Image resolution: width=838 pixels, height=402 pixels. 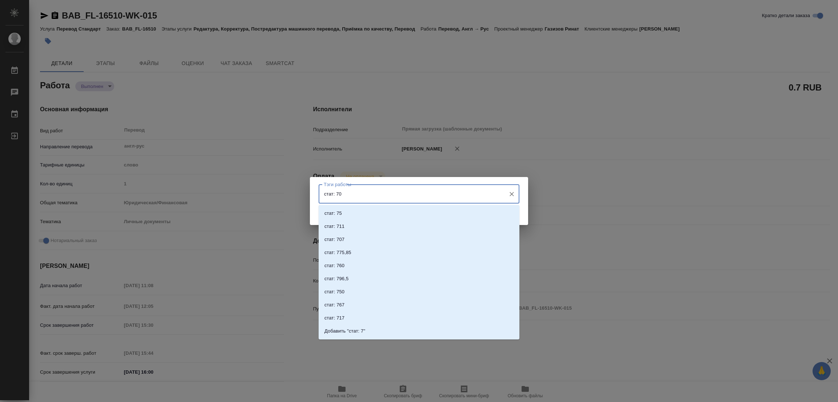 What do you see at coordinates (336, 279) in the screenshot?
I see `p: стат: 796,5` at bounding box center [336, 279].